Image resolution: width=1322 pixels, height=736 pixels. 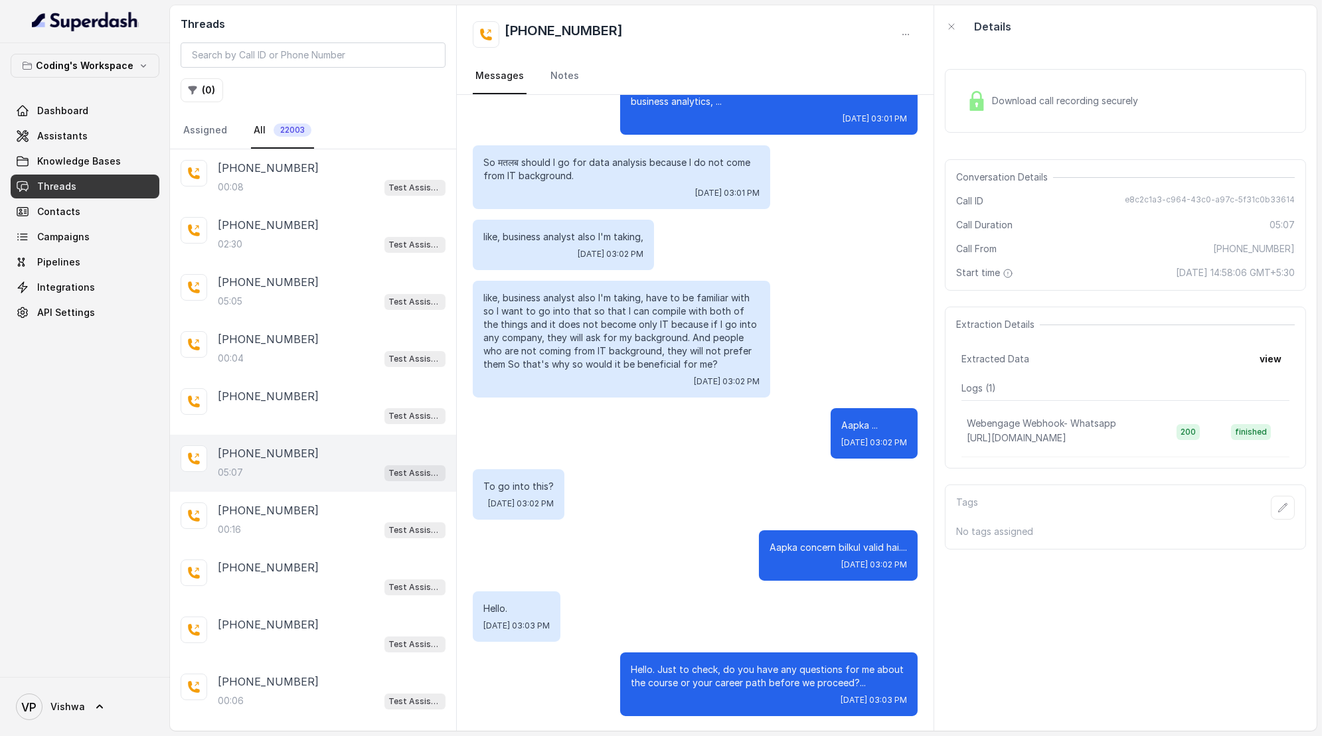 I want to click on p: Logs ( 1 ), so click(x=1125, y=388).